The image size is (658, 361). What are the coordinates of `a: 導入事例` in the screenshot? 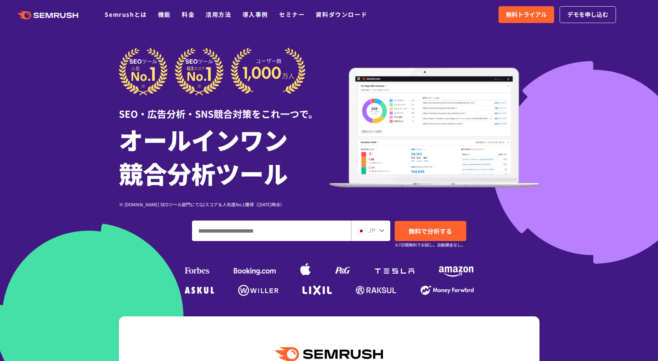 It's located at (255, 14).